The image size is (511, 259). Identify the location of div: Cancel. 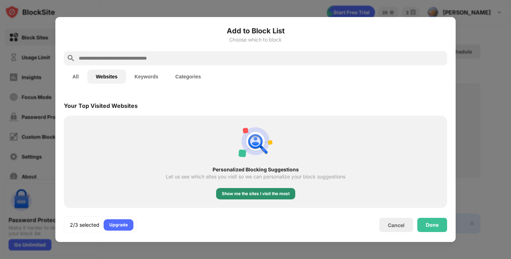
(396, 225).